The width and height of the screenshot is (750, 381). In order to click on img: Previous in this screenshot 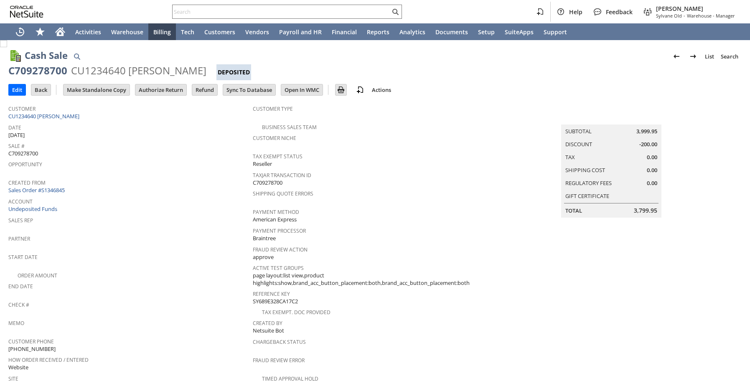, I will do `click(676, 56)`.